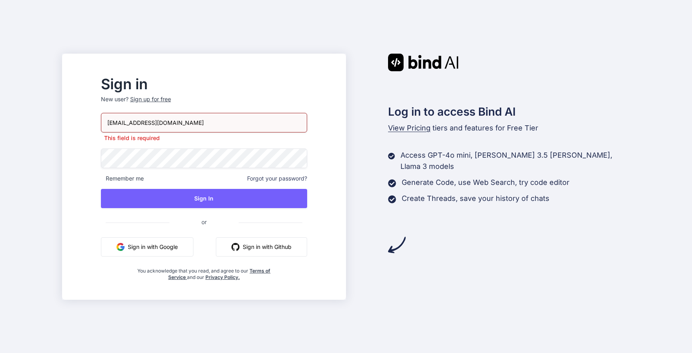 This screenshot has width=692, height=353. Describe the element at coordinates (220, 274) in the screenshot. I see `a: Terms of Service` at that location.